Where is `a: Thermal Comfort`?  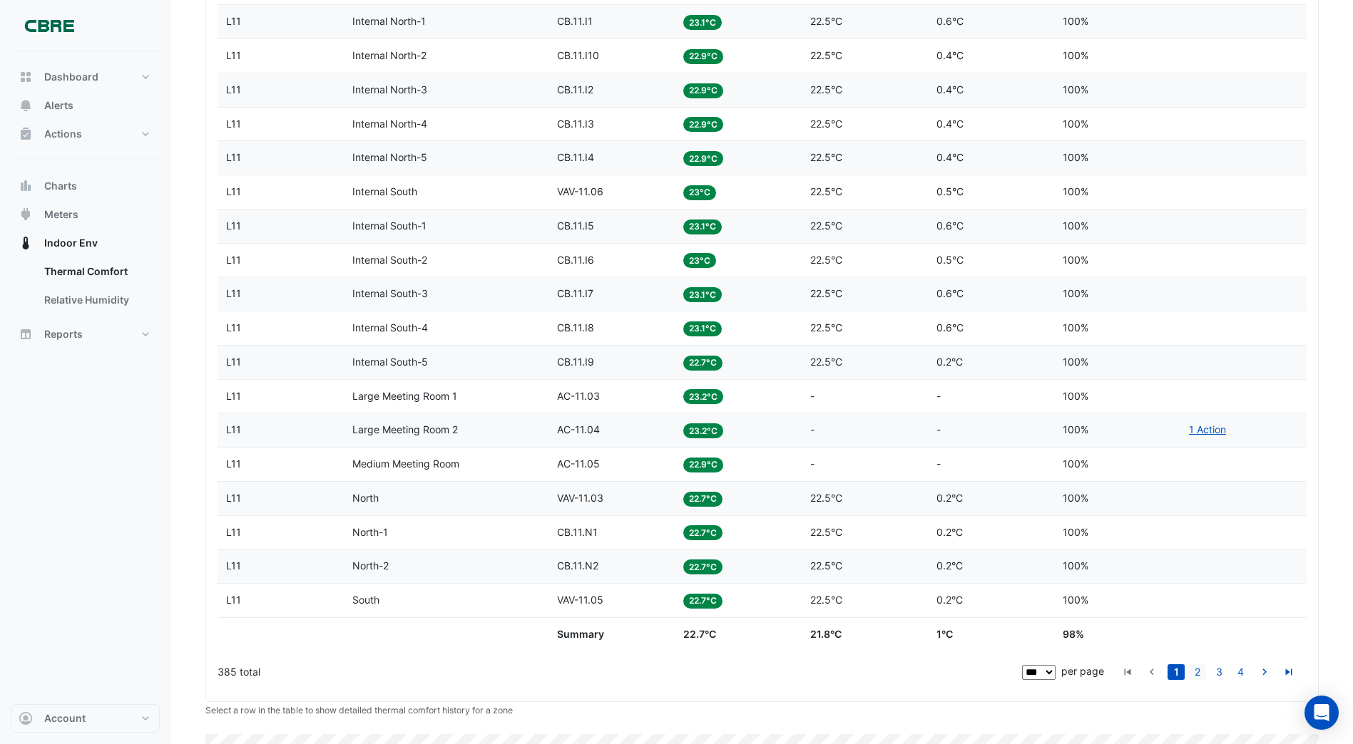 a: Thermal Comfort is located at coordinates (96, 272).